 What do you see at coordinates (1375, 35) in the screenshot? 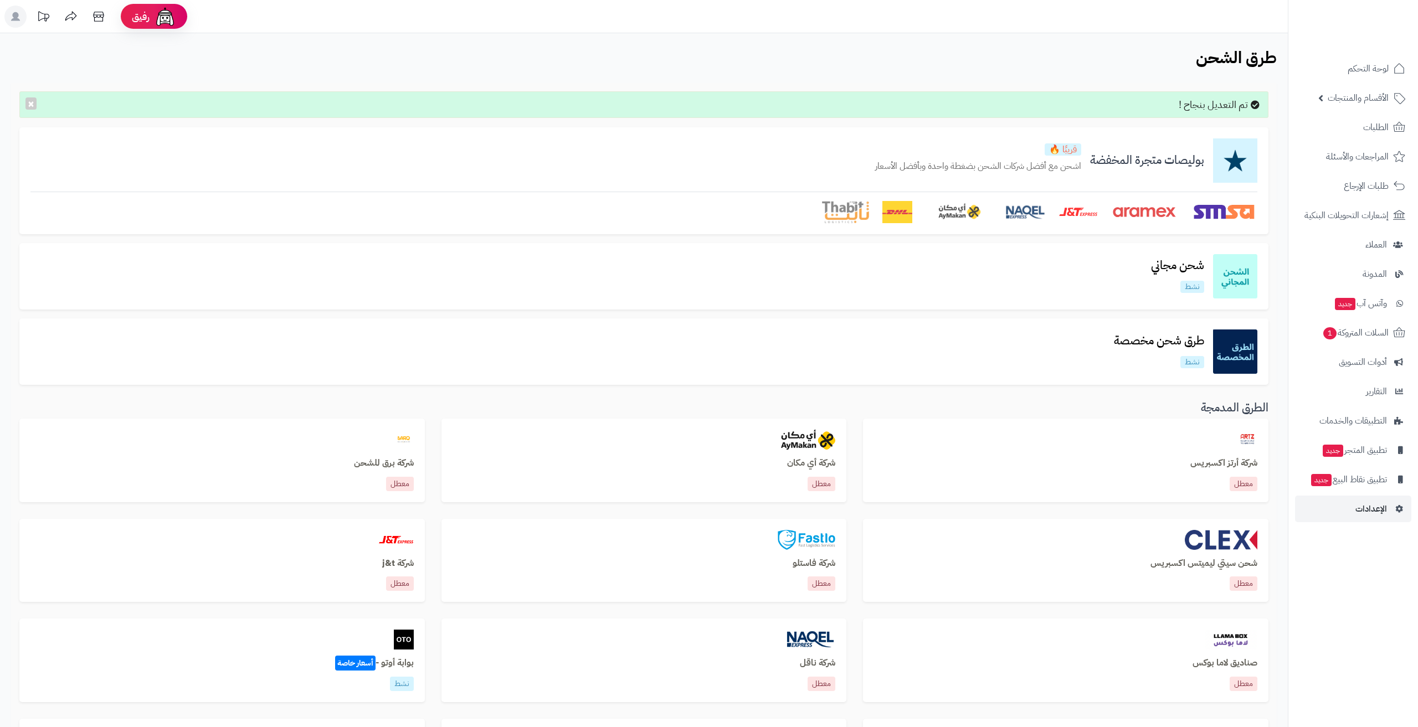
I see `img: logo-2.png` at bounding box center [1375, 35].